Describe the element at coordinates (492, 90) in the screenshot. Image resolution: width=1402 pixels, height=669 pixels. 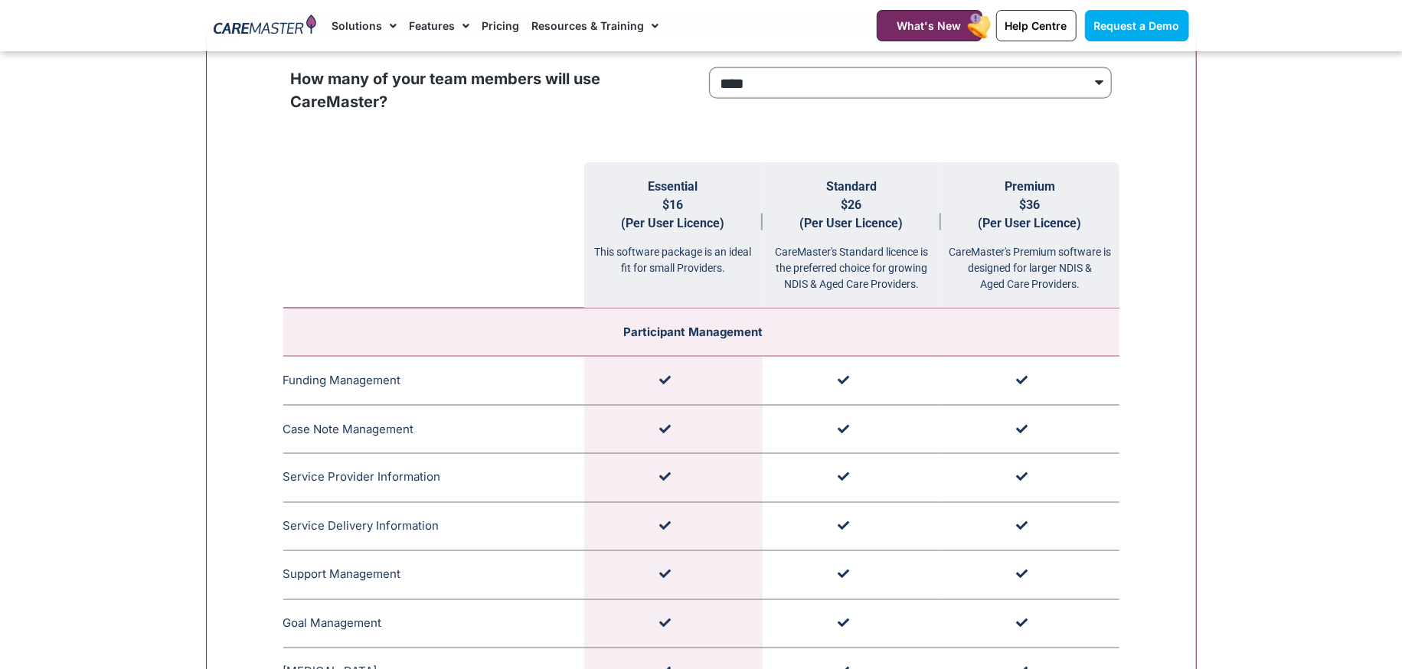
I see `p: How many of your team members will use CareMaster?` at that location.